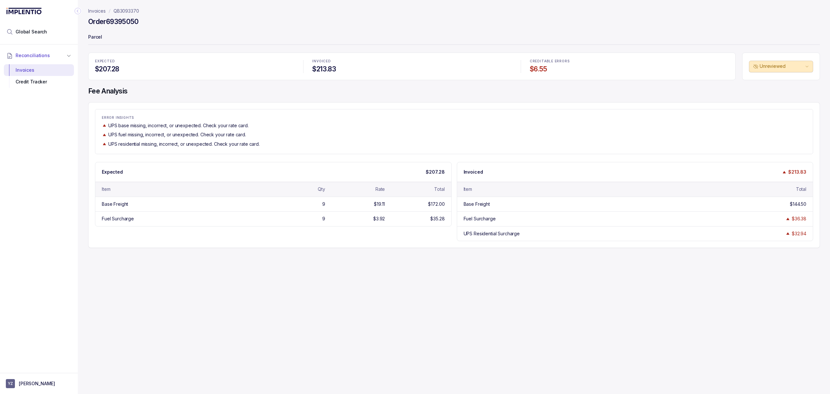 Image resolution: width=830 pixels, height=394 pixels. What do you see at coordinates (797, 172) in the screenshot?
I see `p: $213.83` at bounding box center [797, 172].